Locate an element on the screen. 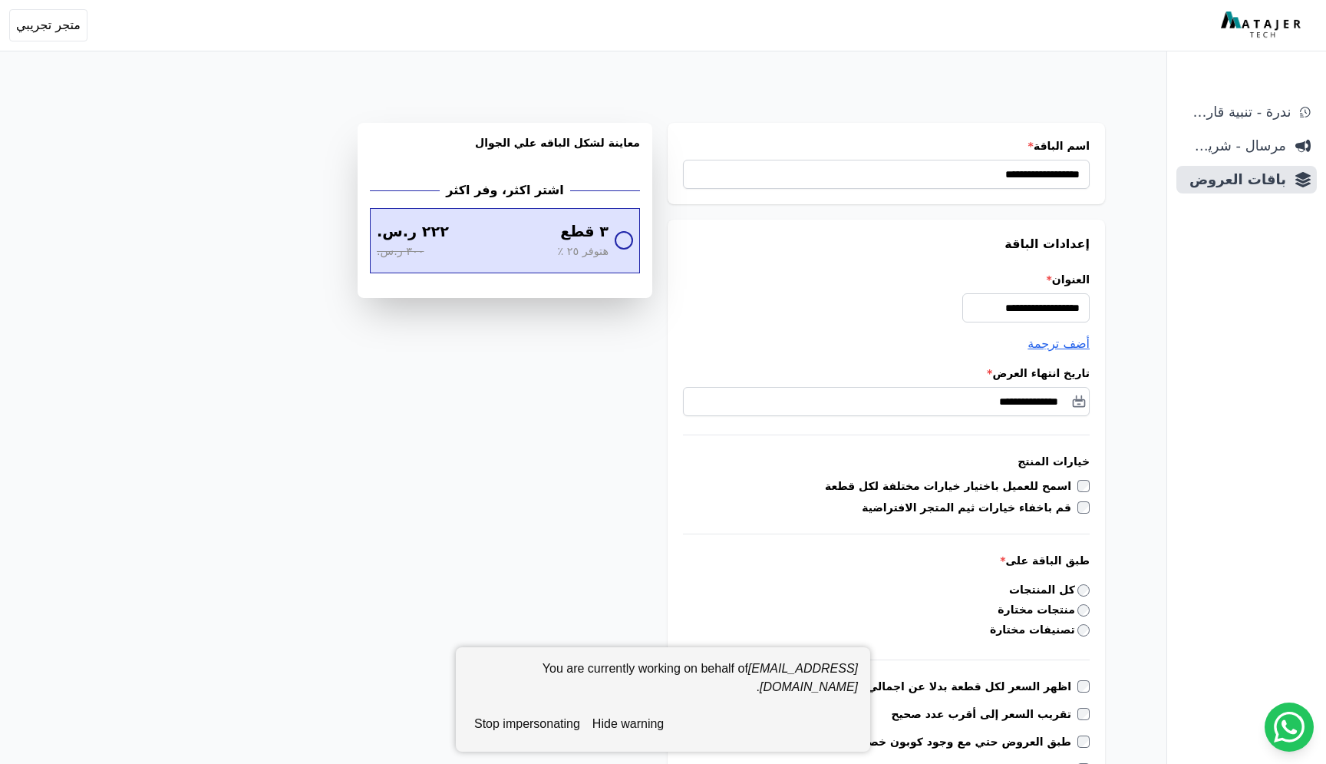  label: منتجات مختارة is located at coordinates (1044, 609).